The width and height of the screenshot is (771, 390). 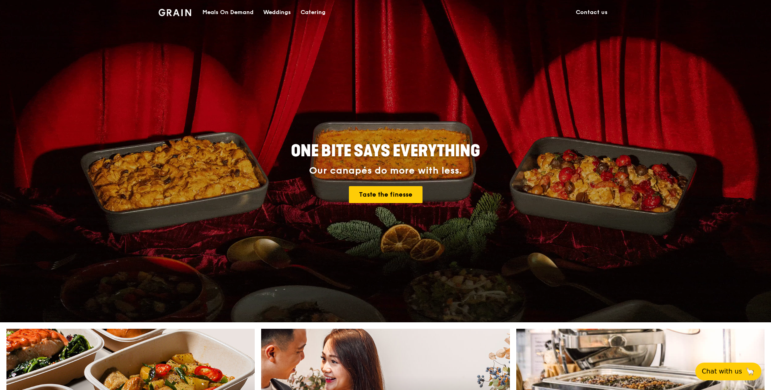 I want to click on span: Chat with us, so click(x=722, y=371).